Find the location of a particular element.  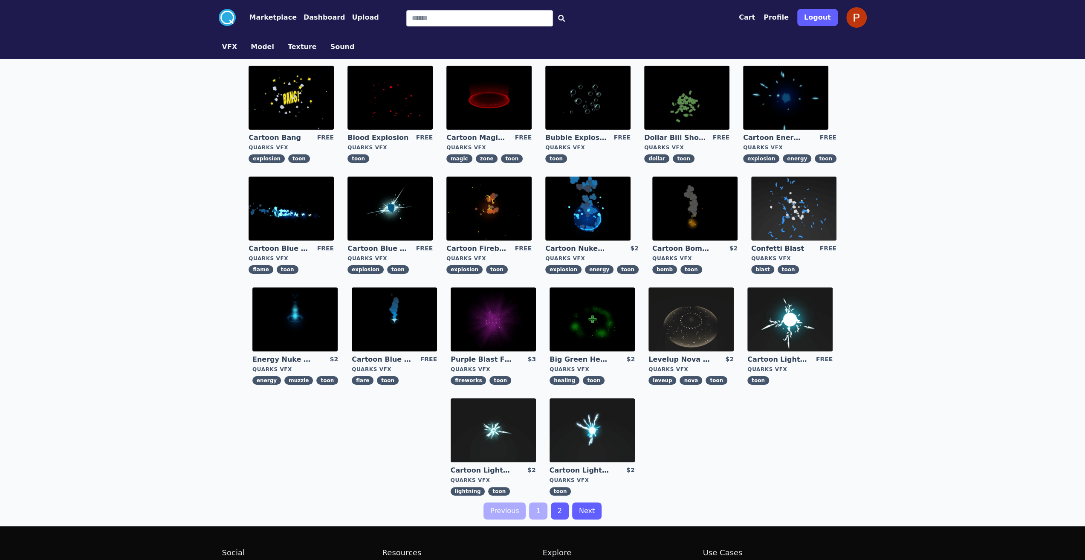

button: VFX is located at coordinates (230, 47).